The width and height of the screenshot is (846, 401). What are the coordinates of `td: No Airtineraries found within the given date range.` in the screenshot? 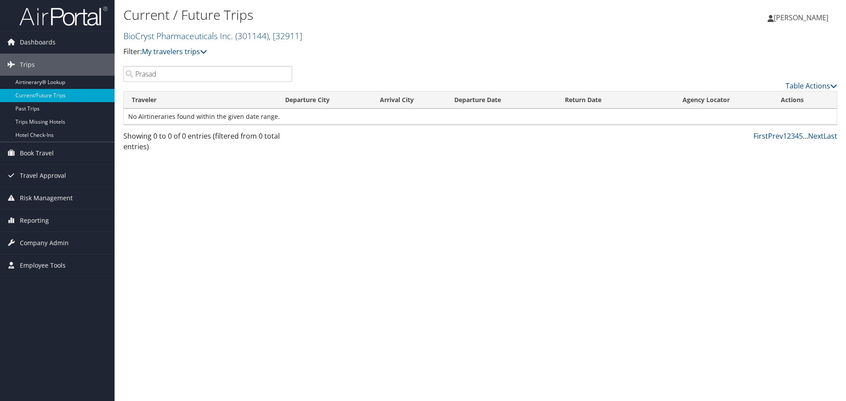 It's located at (480, 117).